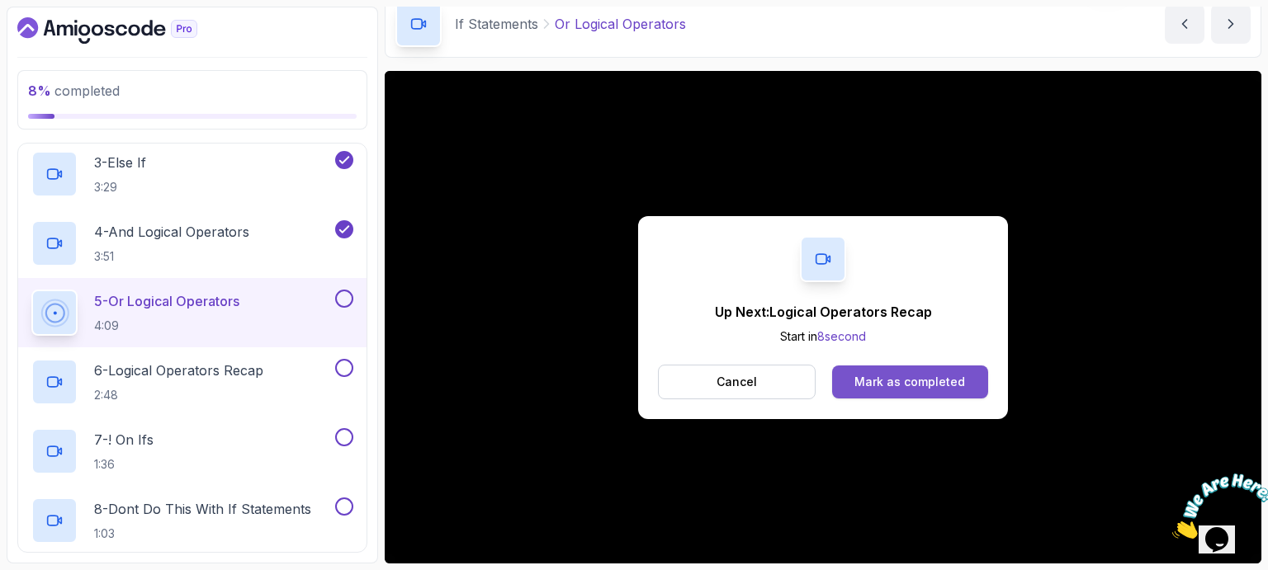 The height and width of the screenshot is (570, 1268). What do you see at coordinates (496, 24) in the screenshot?
I see `p: If Statements` at bounding box center [496, 24].